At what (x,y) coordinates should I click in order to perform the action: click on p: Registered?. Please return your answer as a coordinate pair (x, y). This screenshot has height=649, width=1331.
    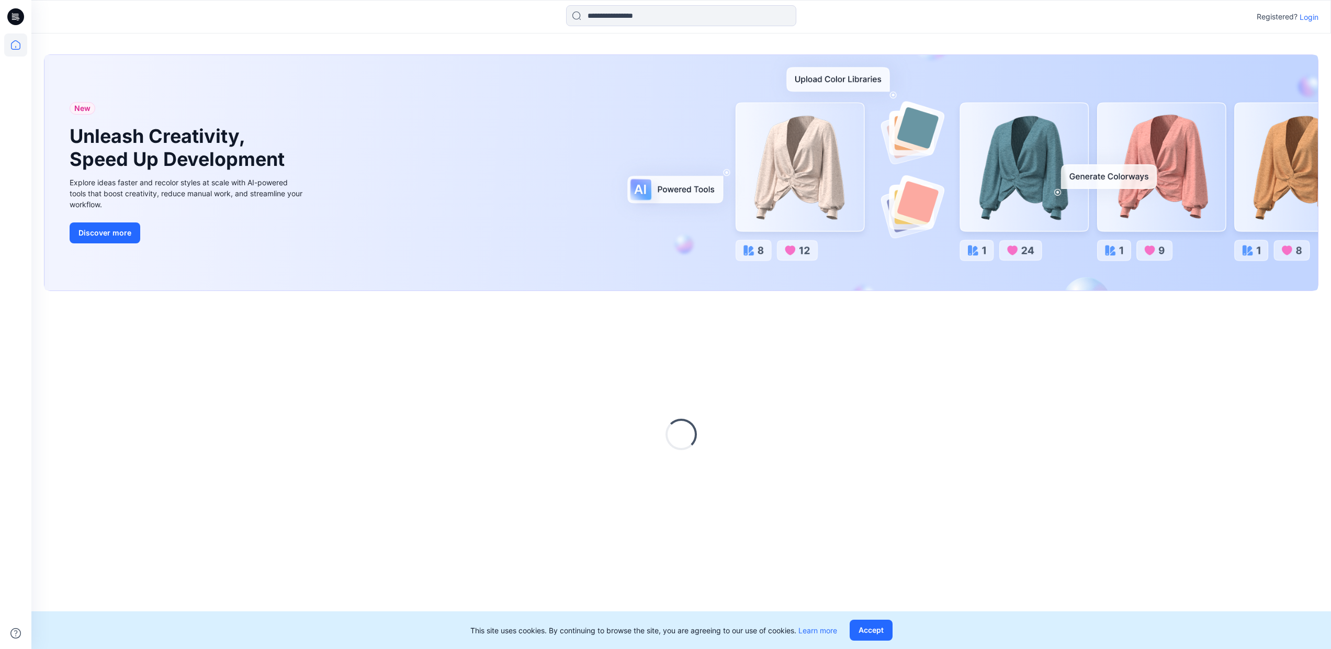
    Looking at the image, I should click on (1277, 17).